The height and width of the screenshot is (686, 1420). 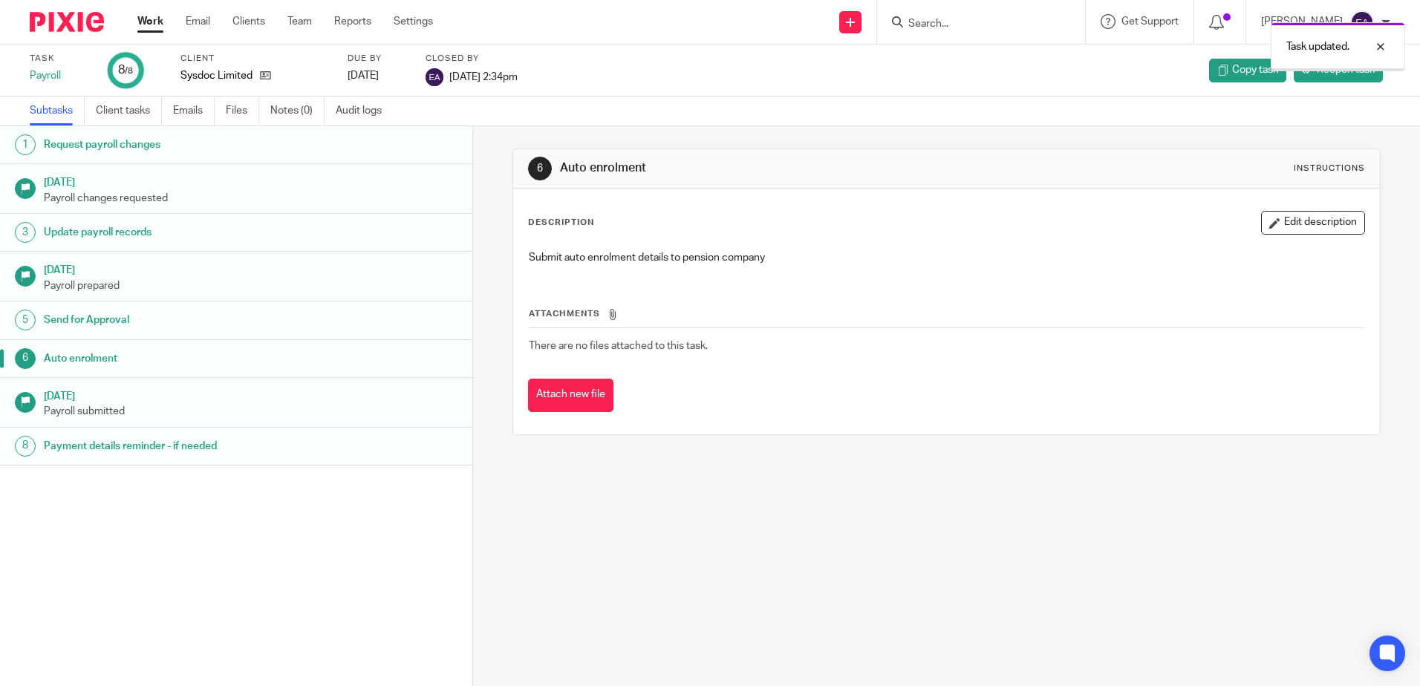 What do you see at coordinates (299, 22) in the screenshot?
I see `a: Team` at bounding box center [299, 22].